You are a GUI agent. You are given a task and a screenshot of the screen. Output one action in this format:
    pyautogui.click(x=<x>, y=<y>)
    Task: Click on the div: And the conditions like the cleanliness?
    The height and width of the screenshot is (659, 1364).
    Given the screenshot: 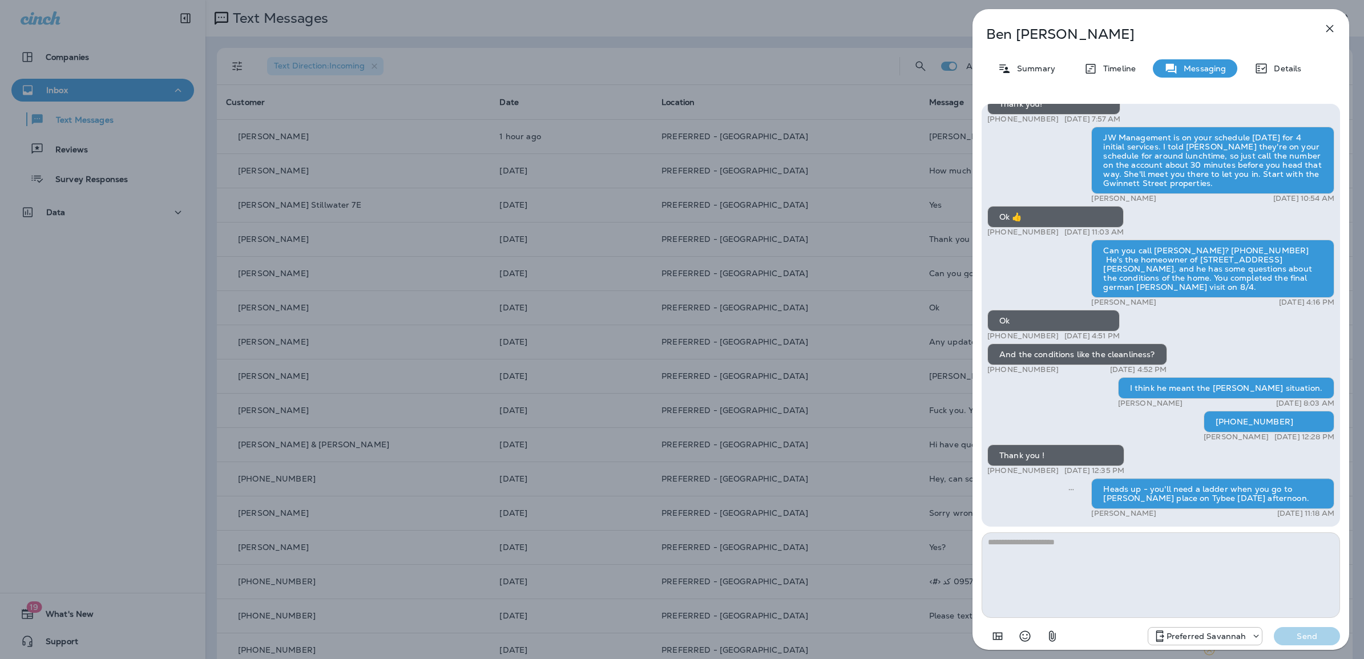 What is the action you would take?
    pyautogui.click(x=1077, y=354)
    